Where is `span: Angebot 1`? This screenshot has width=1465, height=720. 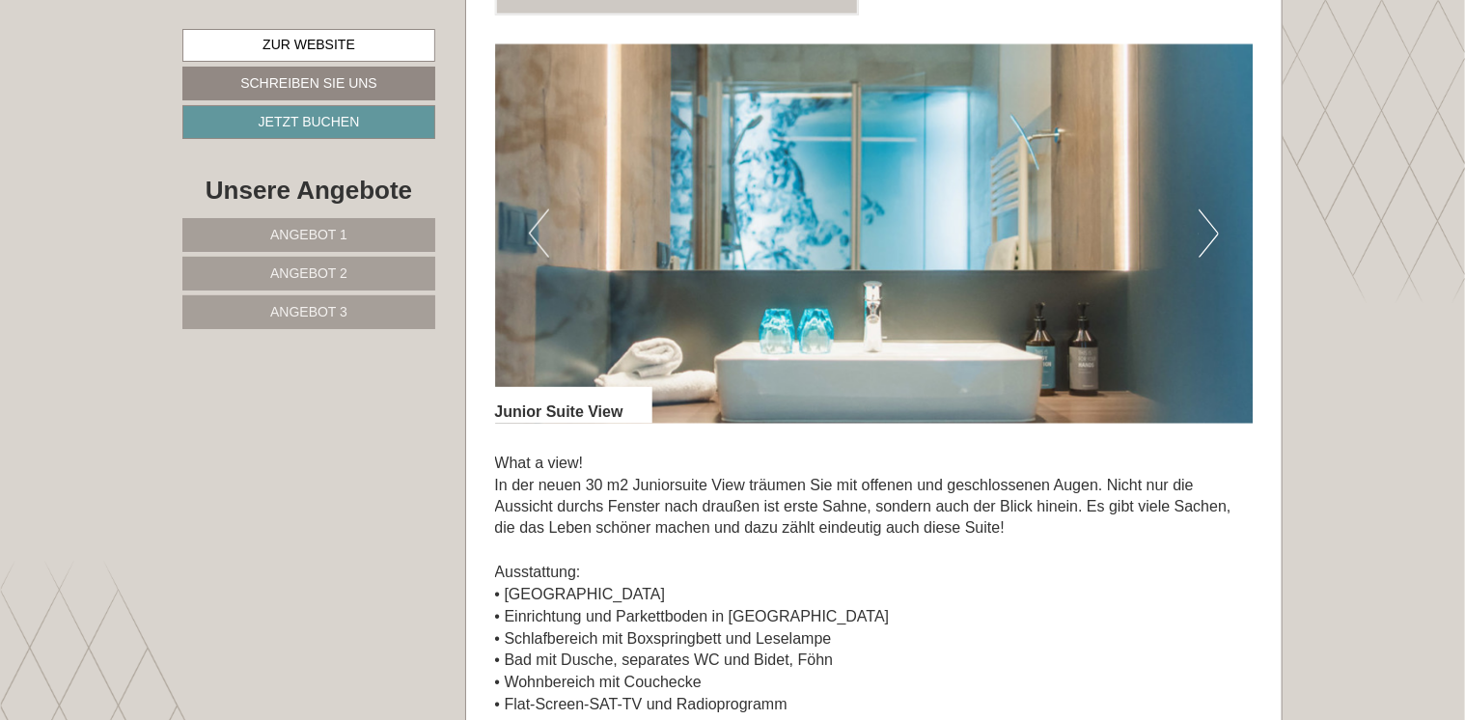
span: Angebot 1 is located at coordinates (309, 235).